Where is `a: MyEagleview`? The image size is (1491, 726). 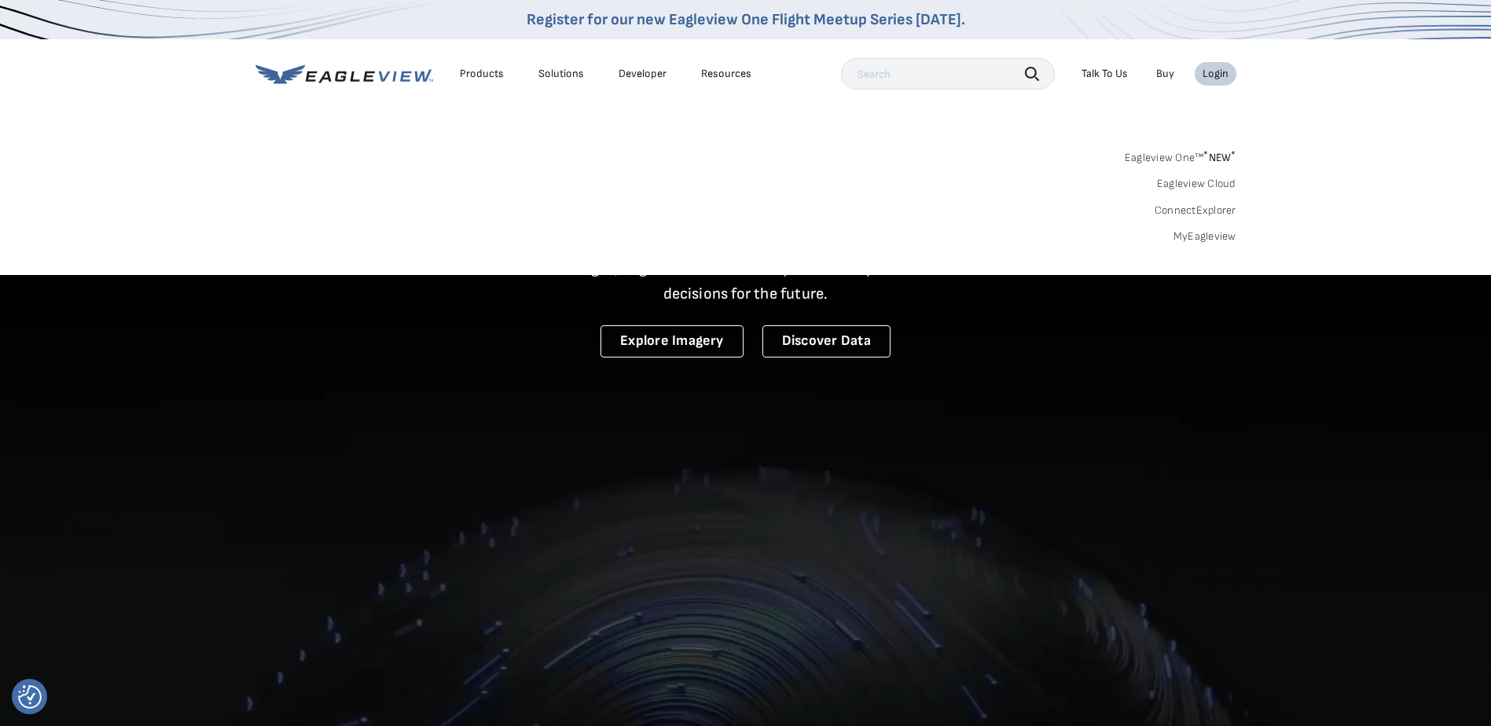 a: MyEagleview is located at coordinates (1205, 237).